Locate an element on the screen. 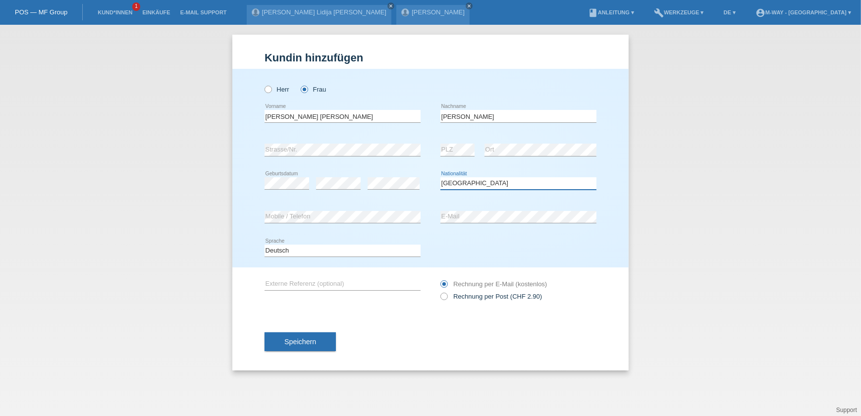  a: DE ▾ is located at coordinates (730, 12).